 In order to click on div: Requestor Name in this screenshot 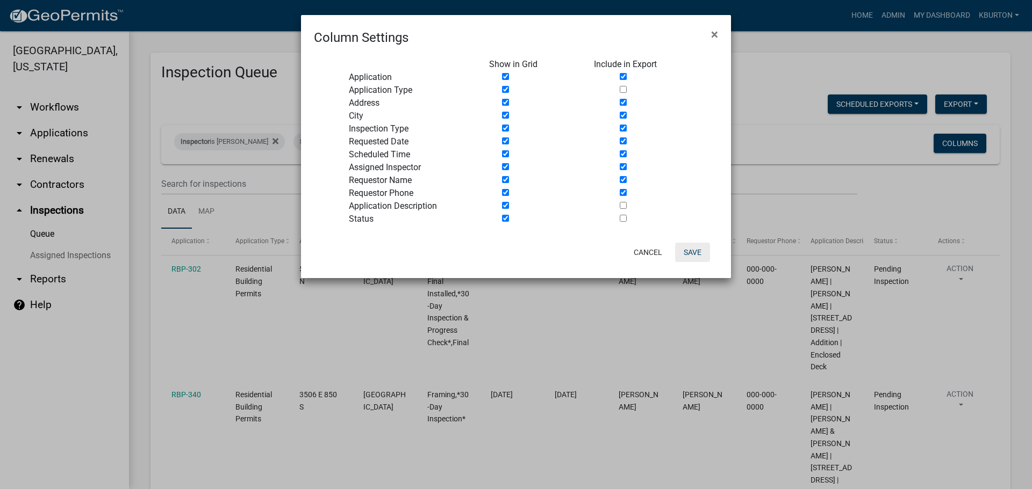, I will do `click(410, 181)`.